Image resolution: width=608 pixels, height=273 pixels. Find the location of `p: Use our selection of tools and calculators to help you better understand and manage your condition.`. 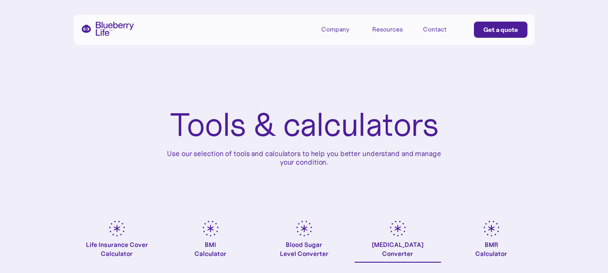

p: Use our selection of tools and calculators to help you better understand and manage your condition. is located at coordinates (304, 158).